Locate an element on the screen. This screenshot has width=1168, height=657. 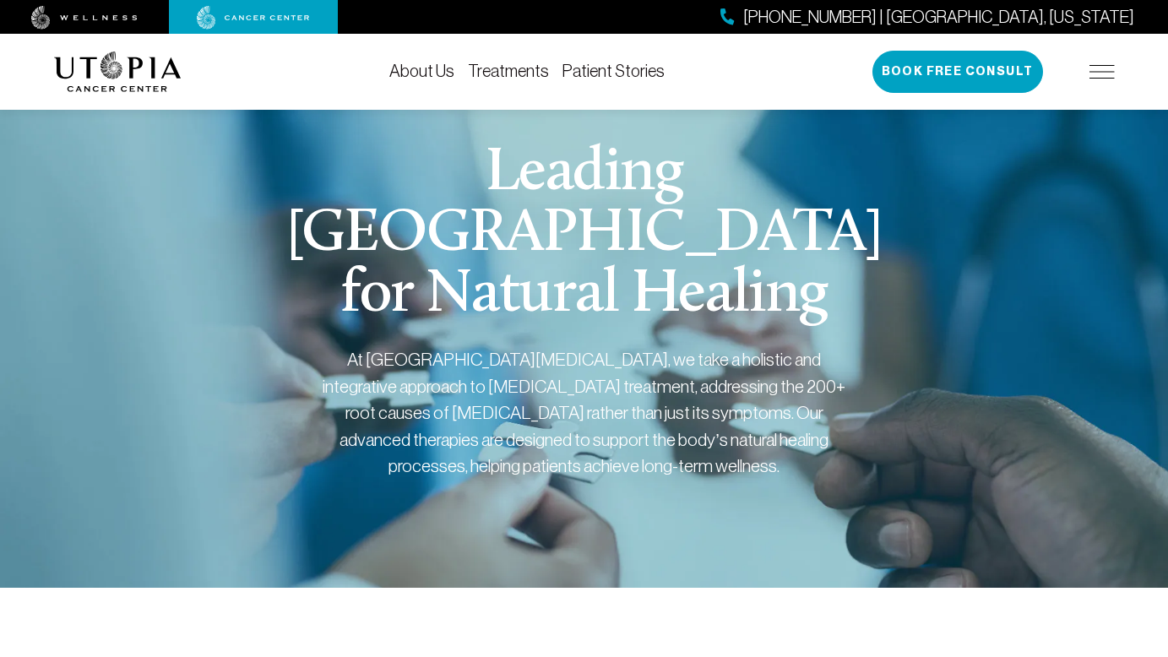
button: Book Free Consult is located at coordinates (958, 72).